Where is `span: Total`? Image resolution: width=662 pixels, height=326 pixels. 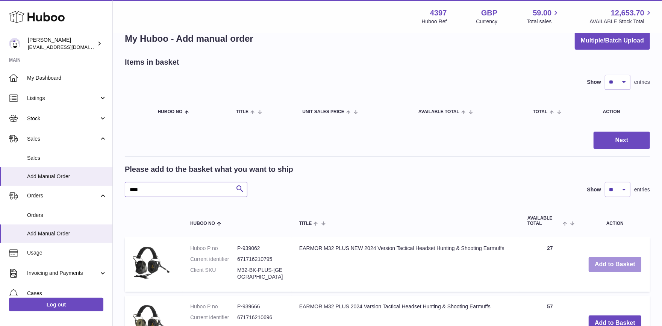
span: Total is located at coordinates (540, 112).